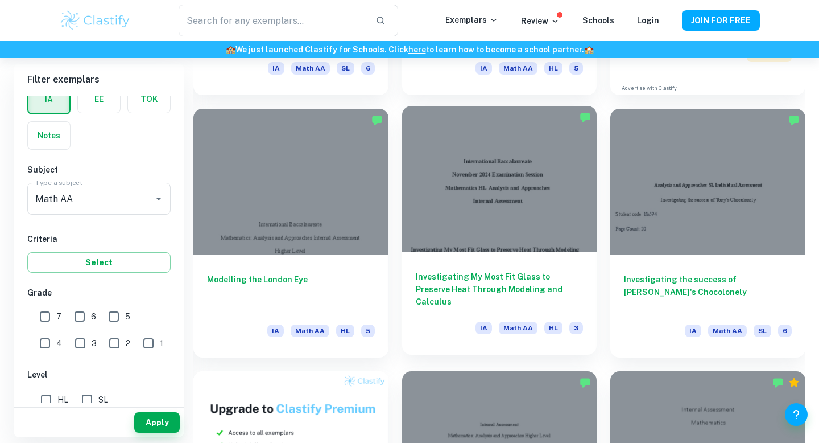 The width and height of the screenshot is (819, 443). What do you see at coordinates (99, 239) in the screenshot?
I see `h6: Criteria` at bounding box center [99, 239].